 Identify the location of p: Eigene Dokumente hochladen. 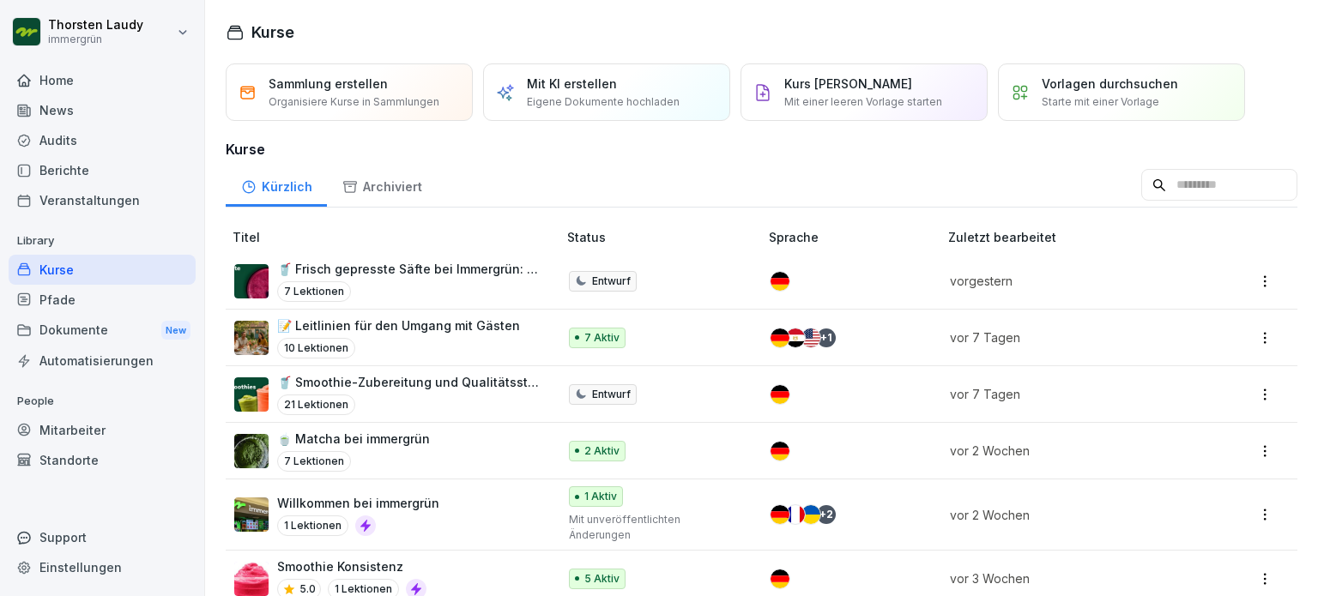
(603, 102).